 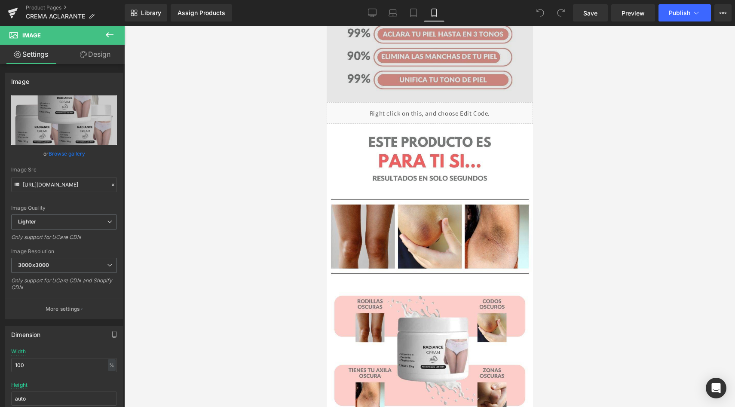 I want to click on a: Tablet, so click(x=414, y=13).